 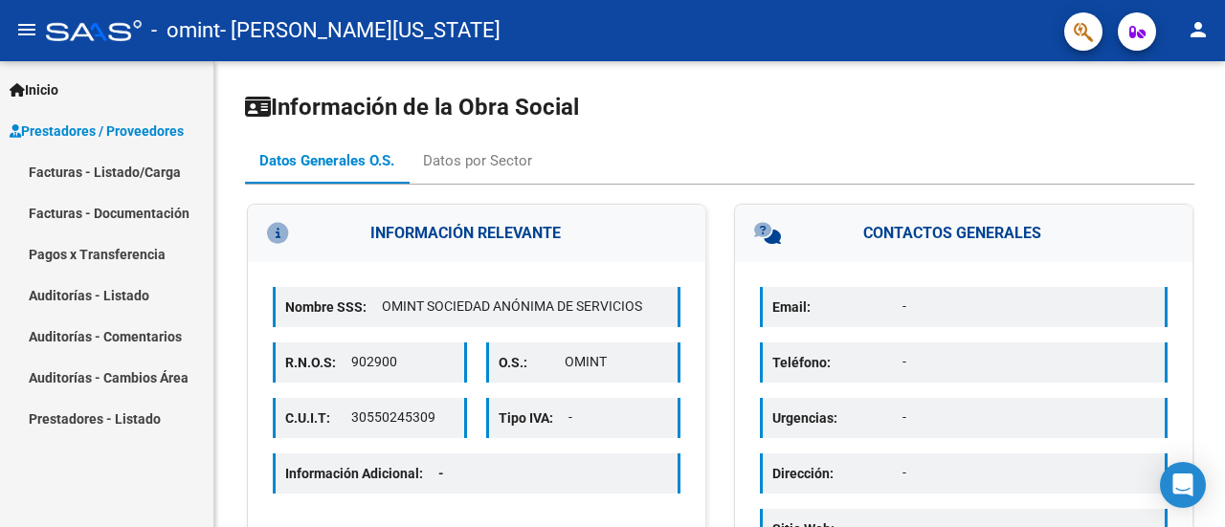 I want to click on mat-icon: person, so click(x=1198, y=30).